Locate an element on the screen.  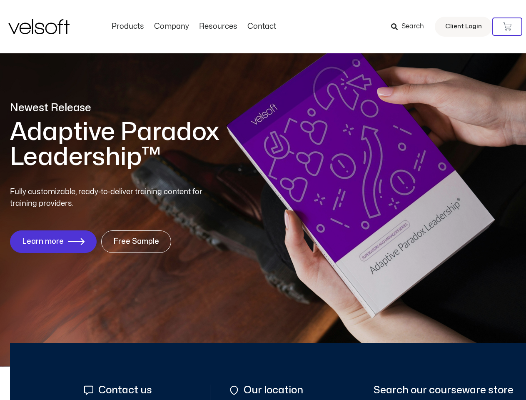
a: Free Sample is located at coordinates (136, 242).